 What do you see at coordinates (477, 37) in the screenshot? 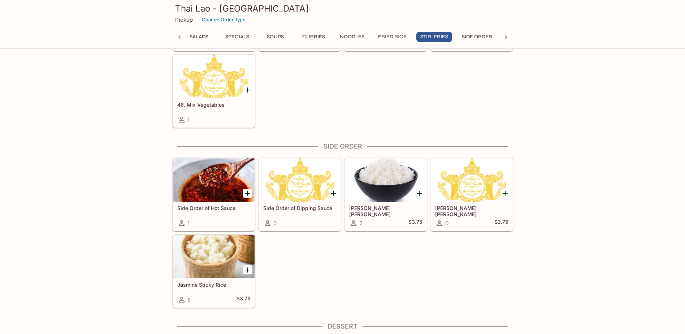
I see `button: Side Order` at bounding box center [477, 37].